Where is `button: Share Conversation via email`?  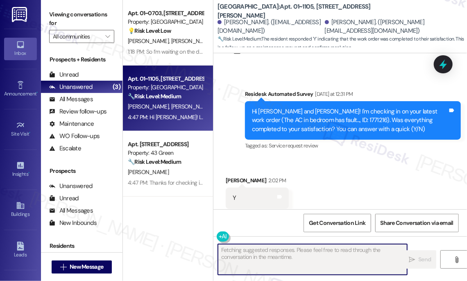 button: Share Conversation via email is located at coordinates (417, 223).